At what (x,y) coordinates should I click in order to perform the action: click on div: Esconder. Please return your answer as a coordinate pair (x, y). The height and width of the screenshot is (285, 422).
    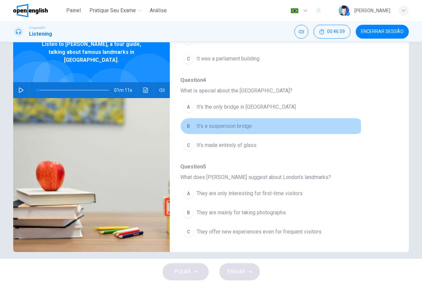
    Looking at the image, I should click on (332, 32).